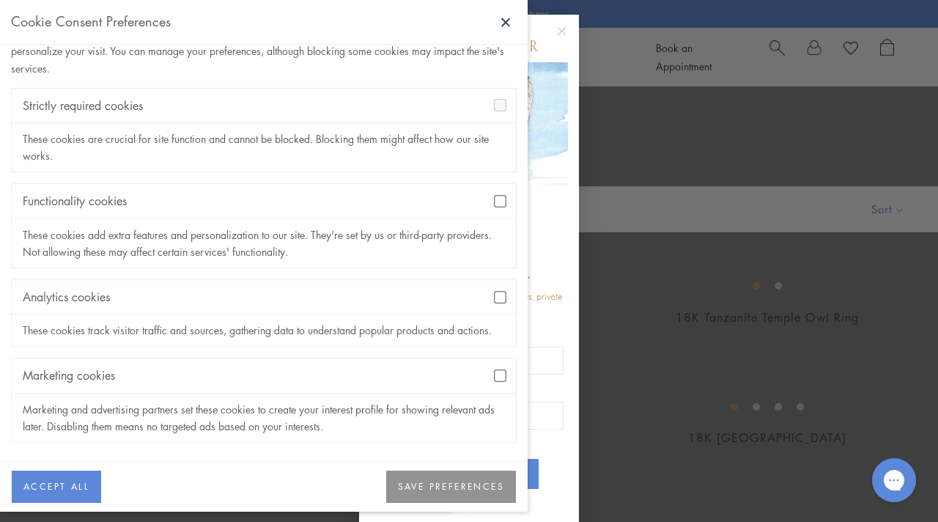 This screenshot has width=938, height=522. Describe the element at coordinates (264, 243) in the screenshot. I see `div: These cookies add extra features and personalization to our site. They're set by us or third-part...` at that location.